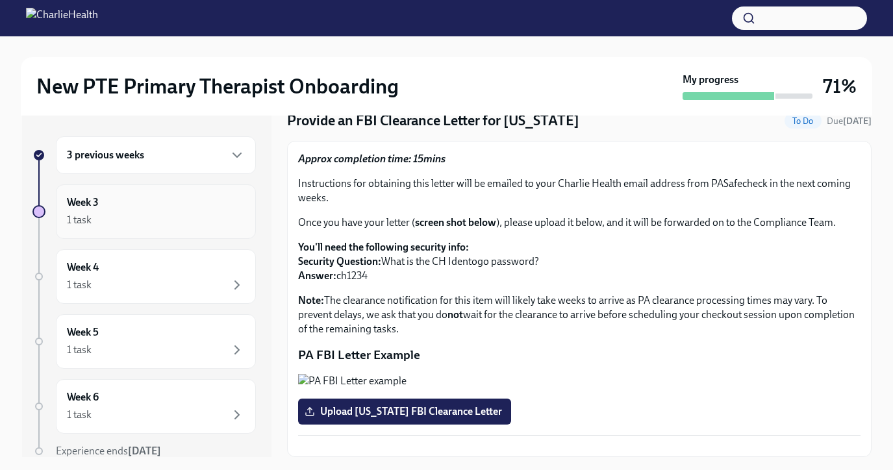 This screenshot has height=470, width=893. What do you see at coordinates (108, 451) in the screenshot?
I see `span: Experience ends` at bounding box center [108, 451].